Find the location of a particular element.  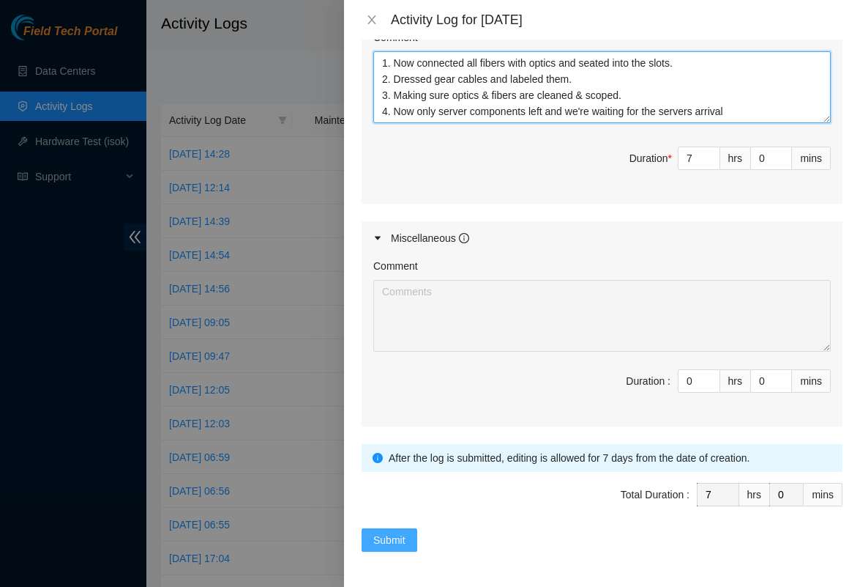

span: caret-right is located at coordinates (378, 238).